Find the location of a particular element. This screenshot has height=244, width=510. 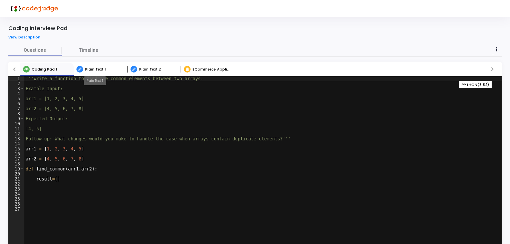

div: Coding Interview Pad is located at coordinates (38, 28).